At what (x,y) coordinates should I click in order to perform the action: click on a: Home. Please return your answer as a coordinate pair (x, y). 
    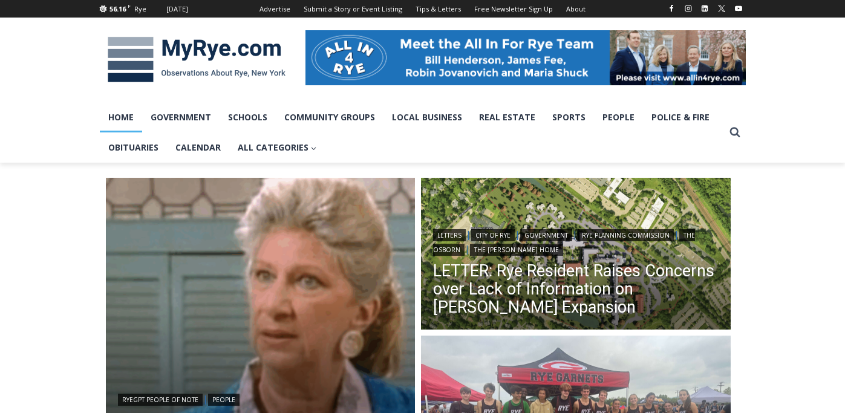
    Looking at the image, I should click on (121, 117).